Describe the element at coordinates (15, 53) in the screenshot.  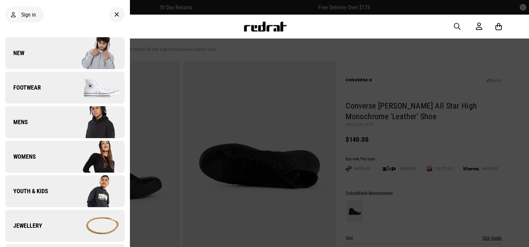
I see `span: New` at that location.